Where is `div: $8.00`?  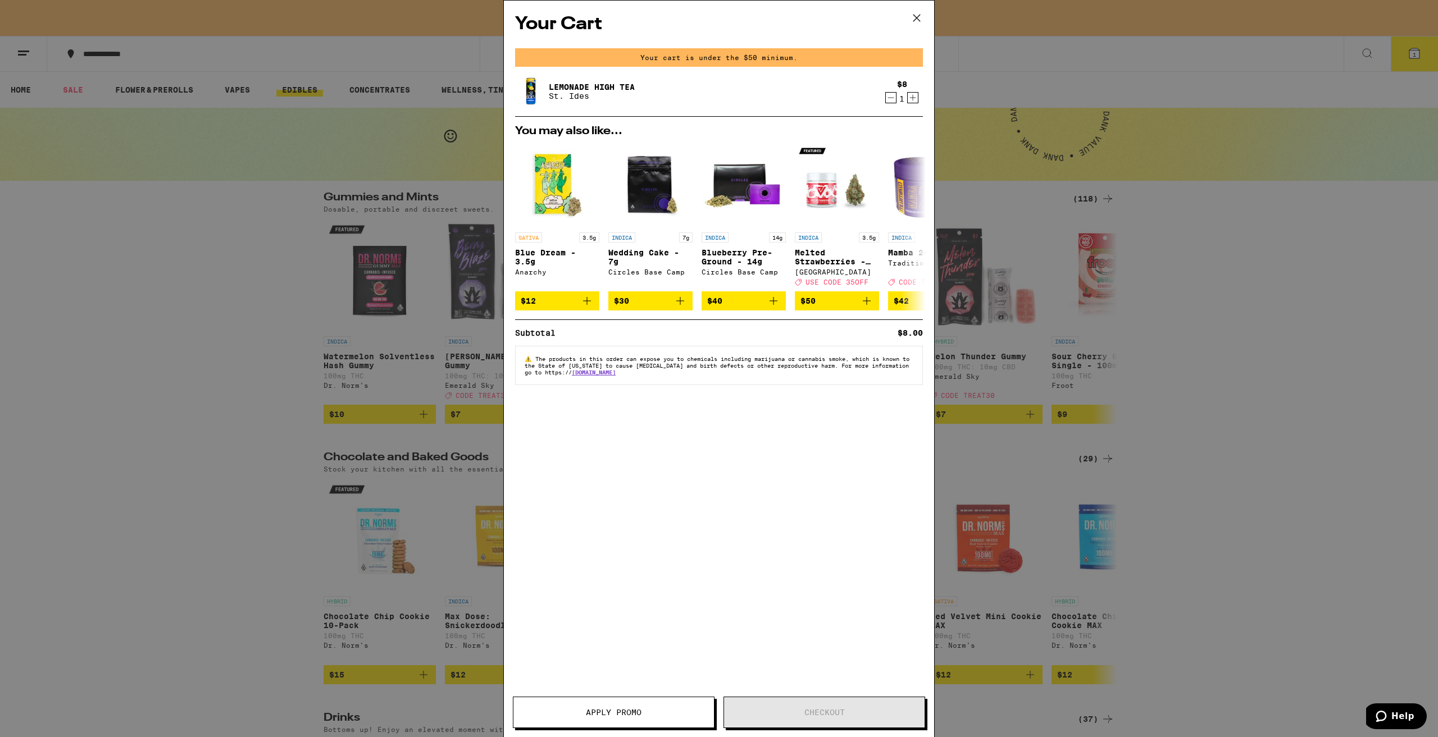 div: $8.00 is located at coordinates (910, 333).